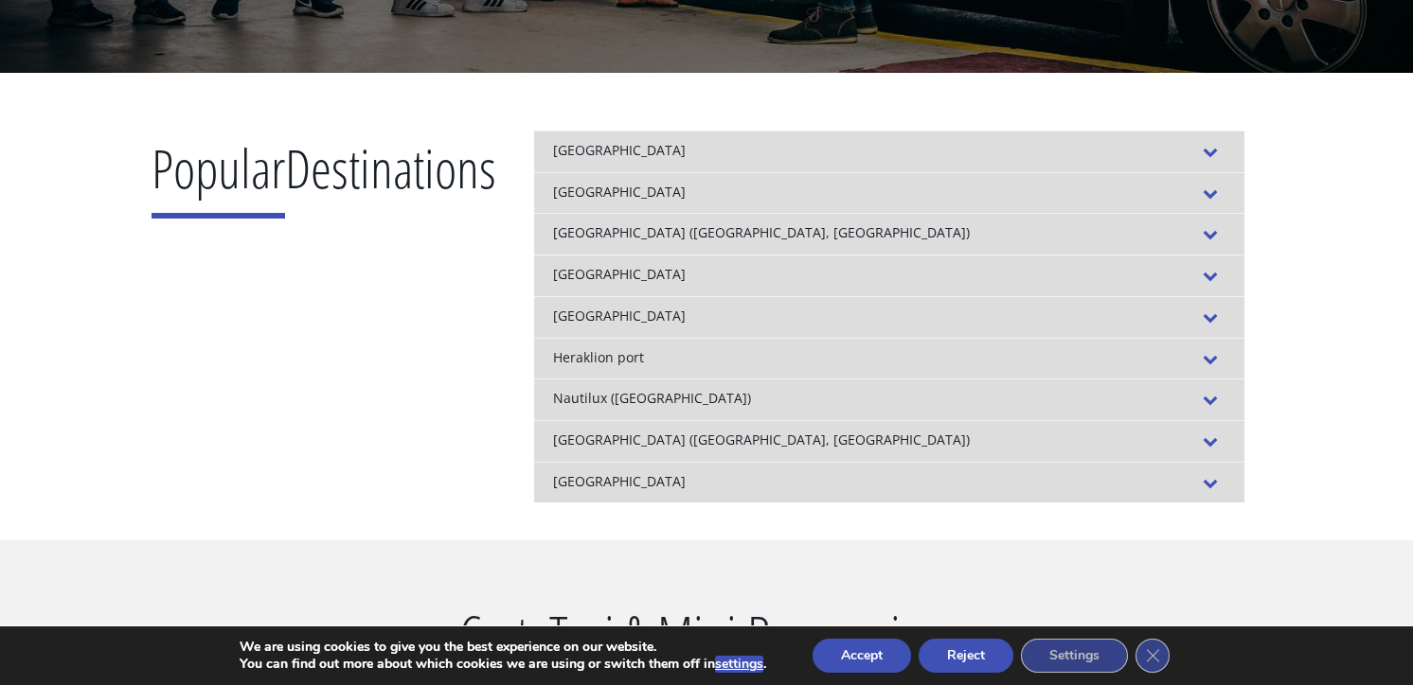  What do you see at coordinates (739, 665) in the screenshot?
I see `button: settings` at bounding box center [739, 665].